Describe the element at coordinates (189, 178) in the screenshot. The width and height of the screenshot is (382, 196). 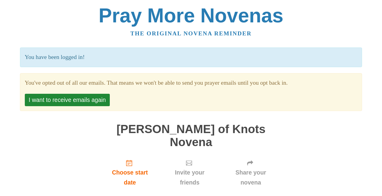
I see `span: Invite your friends` at that location.